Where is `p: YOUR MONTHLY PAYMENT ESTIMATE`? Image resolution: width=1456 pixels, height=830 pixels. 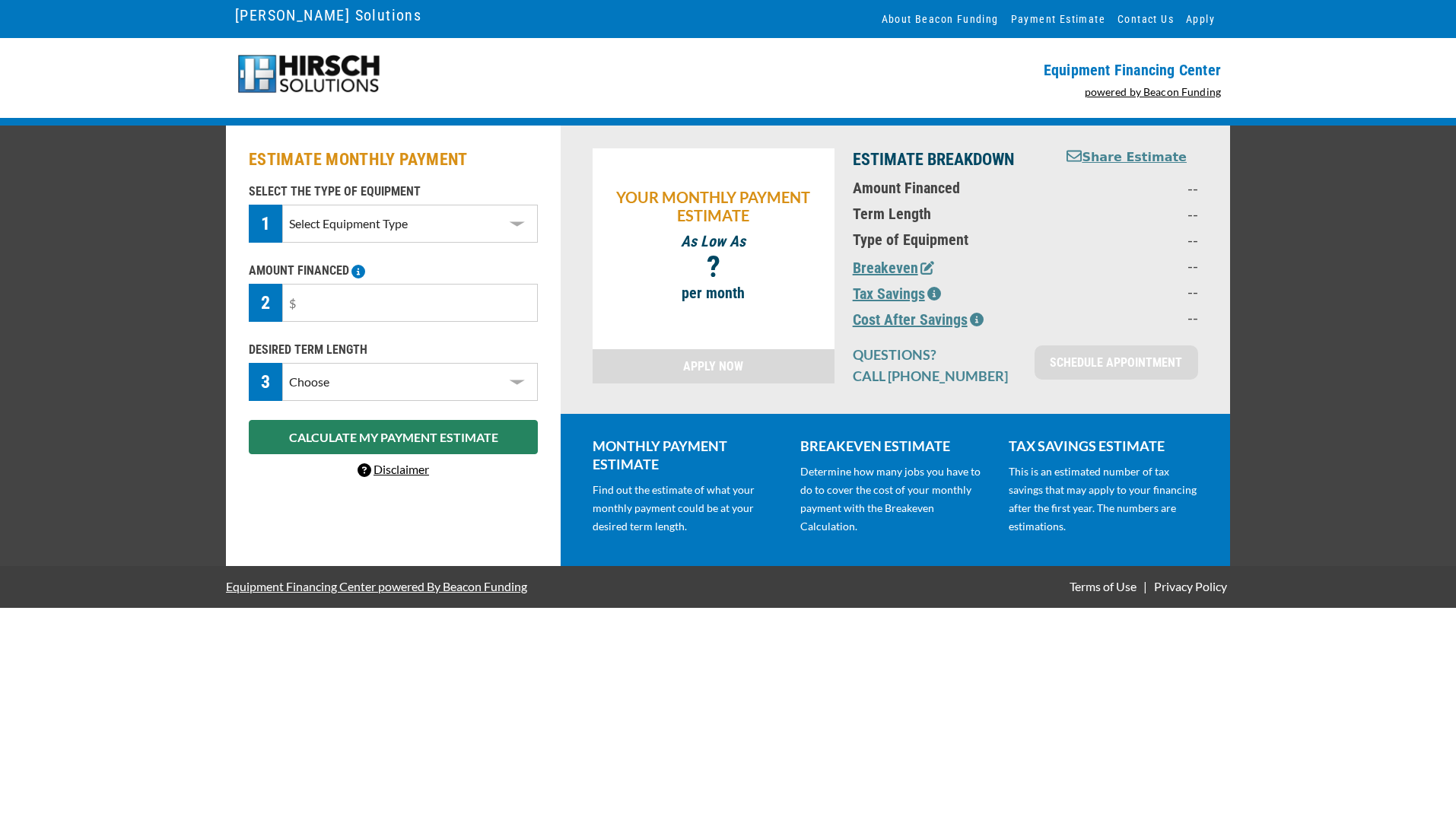 p: YOUR MONTHLY PAYMENT ESTIMATE is located at coordinates (714, 206).